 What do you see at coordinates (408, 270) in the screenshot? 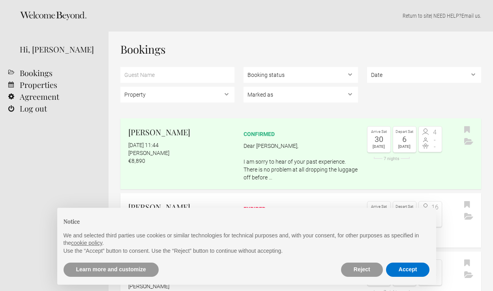
I see `button: Accept` at bounding box center [408, 270].